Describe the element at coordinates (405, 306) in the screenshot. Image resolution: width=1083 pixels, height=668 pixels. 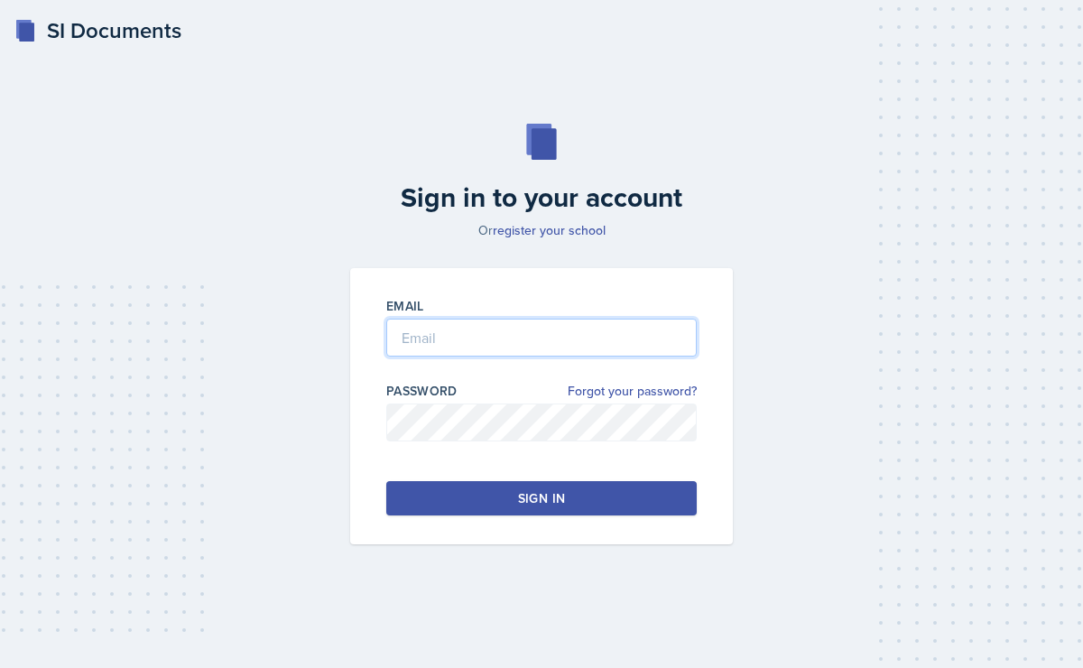
I see `label: Email` at that location.